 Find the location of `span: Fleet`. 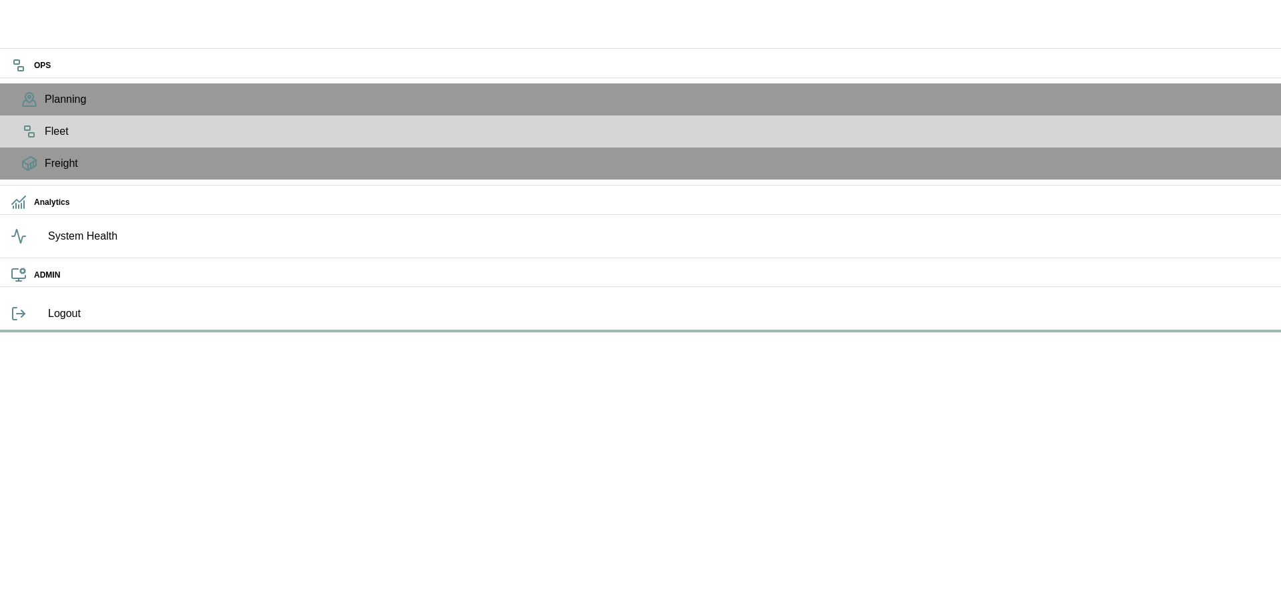

span: Fleet is located at coordinates (657, 131).